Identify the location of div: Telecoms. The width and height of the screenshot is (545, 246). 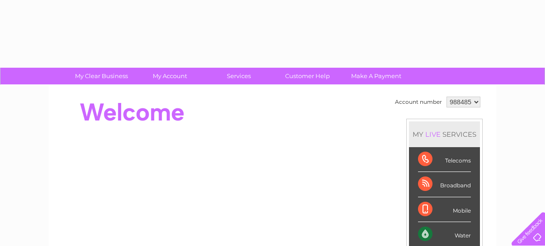
(444, 160).